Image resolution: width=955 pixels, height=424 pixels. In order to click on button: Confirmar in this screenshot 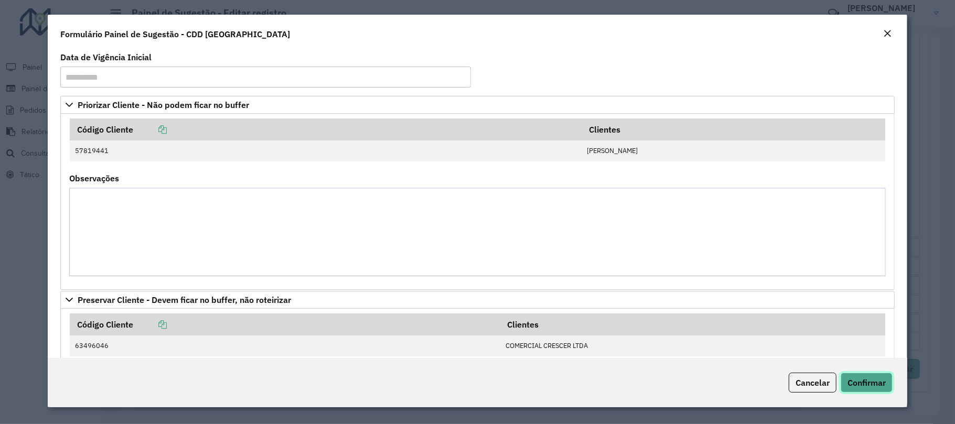, I will do `click(866, 383)`.